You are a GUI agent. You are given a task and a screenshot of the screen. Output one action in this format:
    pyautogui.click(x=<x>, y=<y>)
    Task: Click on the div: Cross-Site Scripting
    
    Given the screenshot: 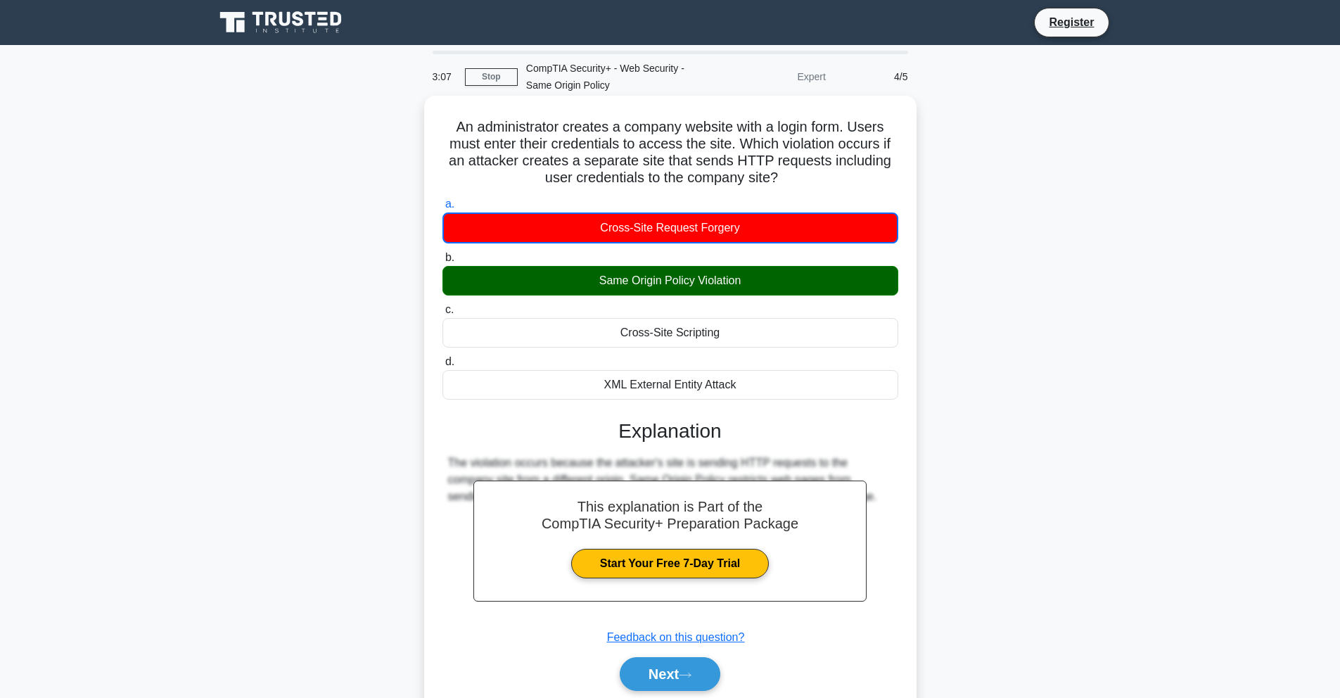 What is the action you would take?
    pyautogui.click(x=670, y=333)
    